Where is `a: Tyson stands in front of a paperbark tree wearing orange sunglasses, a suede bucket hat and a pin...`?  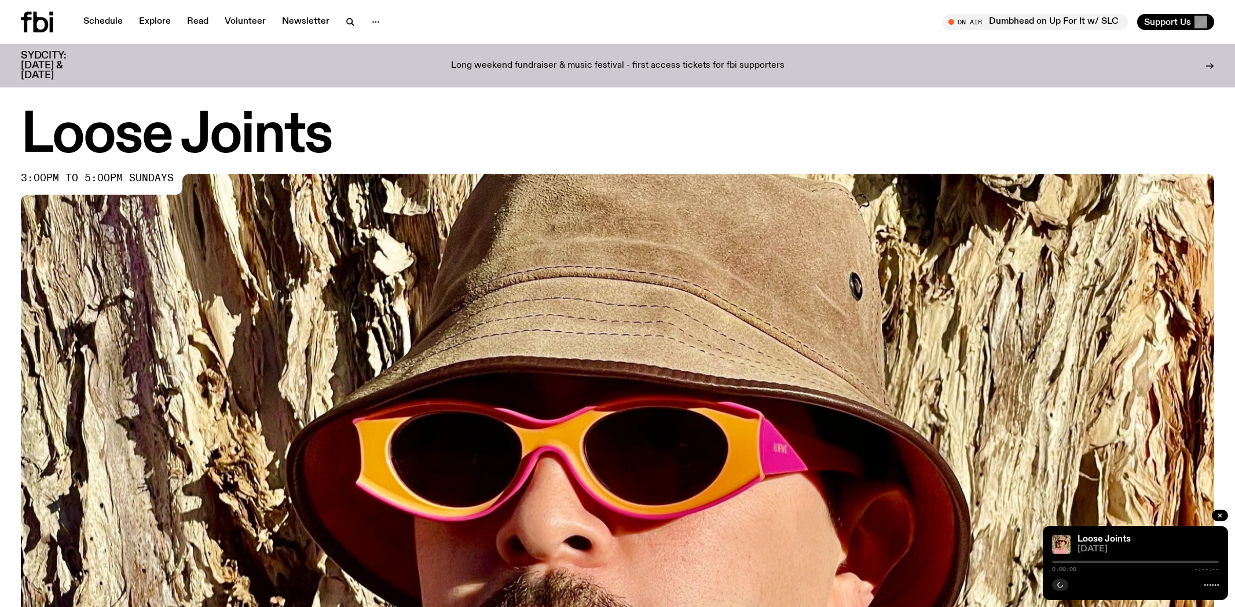
a: Tyson stands in front of a paperbark tree wearing orange sunglasses, a suede bucket hat and a pin... is located at coordinates (1062, 544).